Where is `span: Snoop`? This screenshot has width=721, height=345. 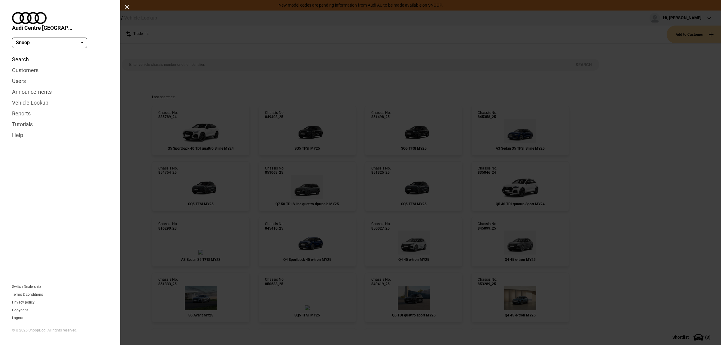 span: Snoop is located at coordinates (23, 43).